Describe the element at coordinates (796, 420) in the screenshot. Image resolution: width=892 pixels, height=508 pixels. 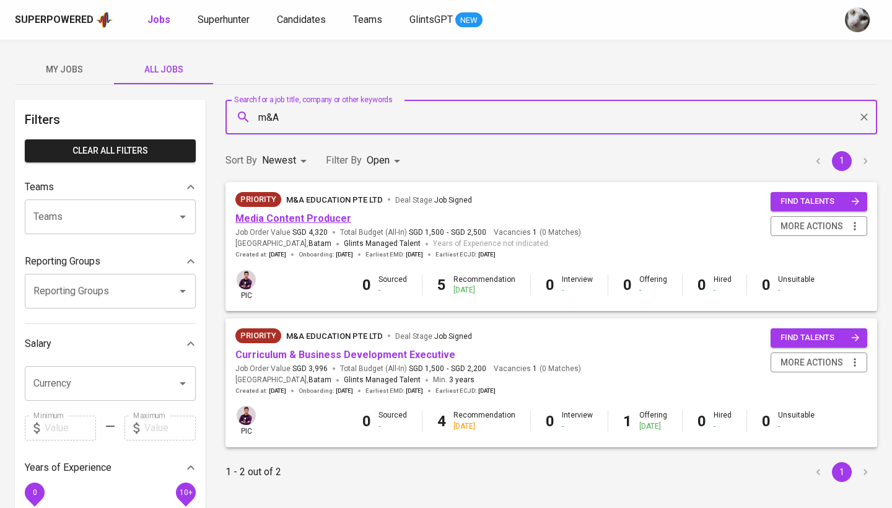
I see `div: Unsuitable` at that location.